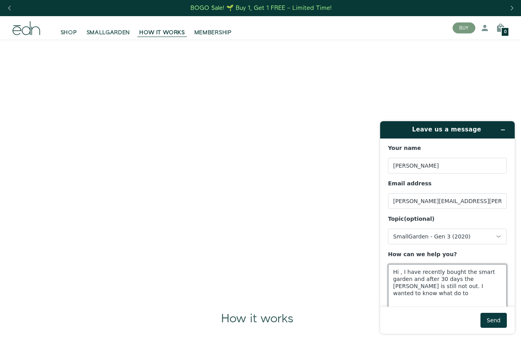 The height and width of the screenshot is (340, 521). Describe the element at coordinates (213, 28) in the screenshot. I see `a: MEMBERSHIP` at that location.